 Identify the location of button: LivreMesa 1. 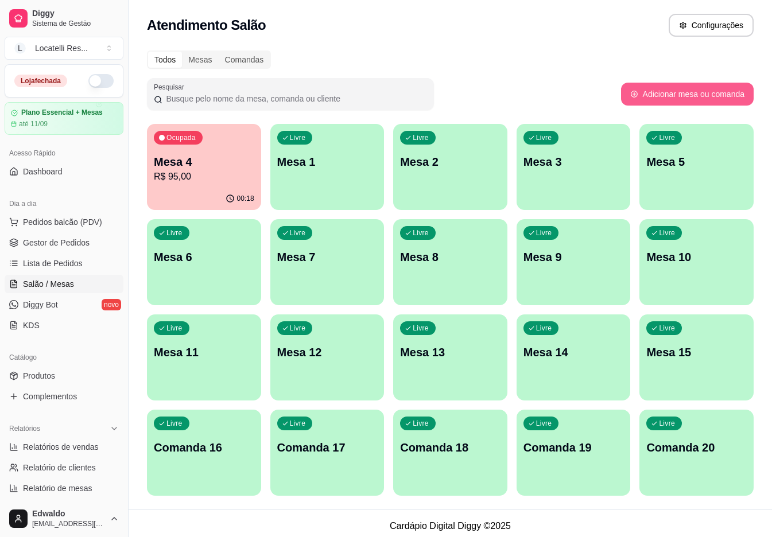
(327, 167).